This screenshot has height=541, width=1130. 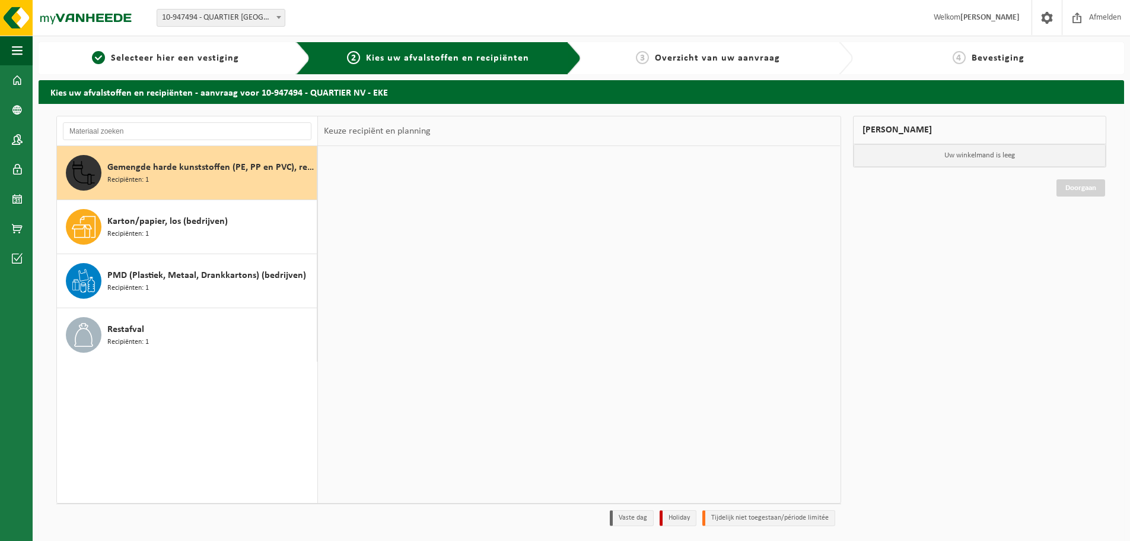 I want to click on h2: Kies uw afvalstoffen en recipiënten - aanvraag voor 10-947494 - QUARTIER NV - EKE, so click(x=581, y=91).